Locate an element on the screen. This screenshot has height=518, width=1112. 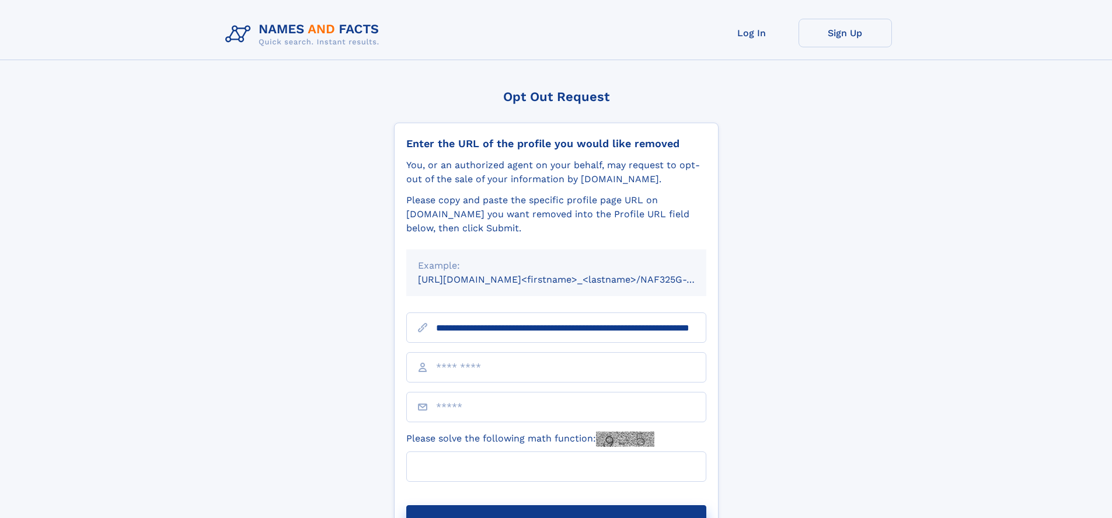
img: Logo Names and Facts is located at coordinates (305, 34).